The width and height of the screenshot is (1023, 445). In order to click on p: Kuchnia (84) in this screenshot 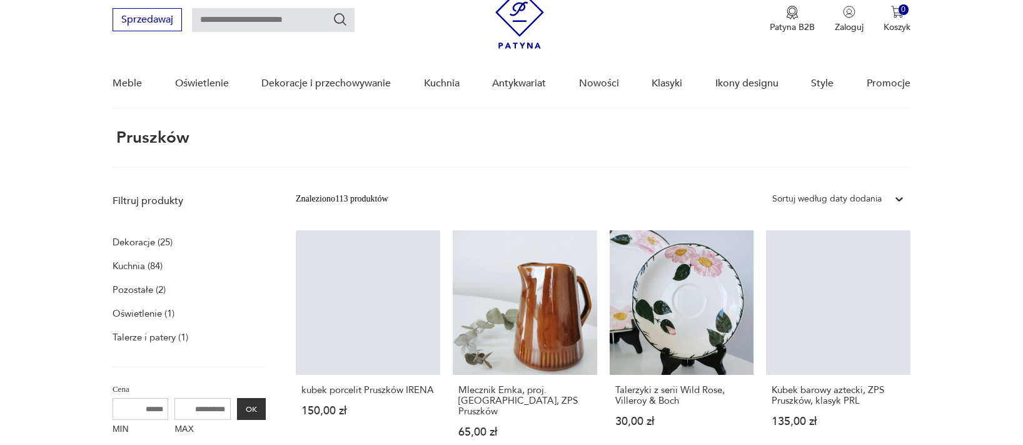, I will do `click(138, 266)`.